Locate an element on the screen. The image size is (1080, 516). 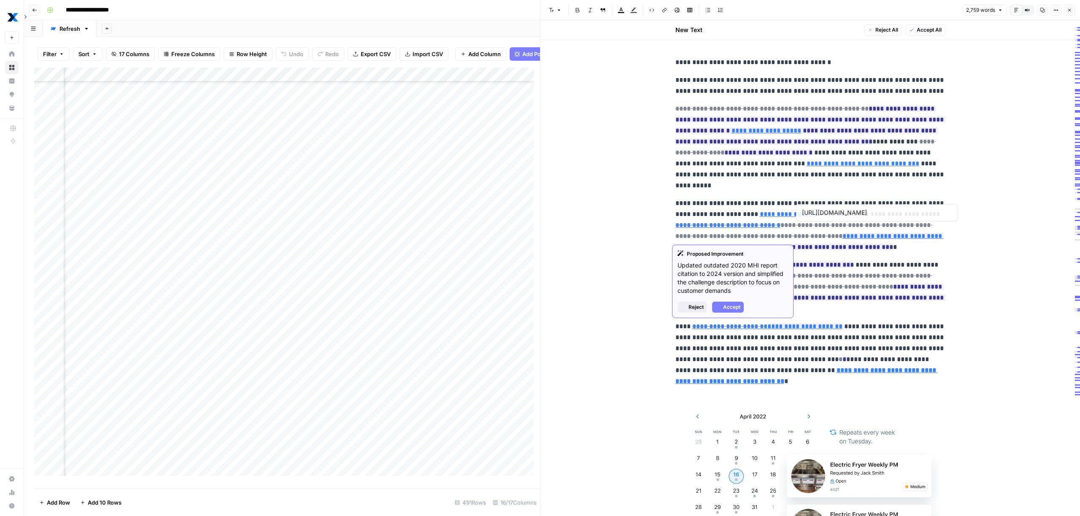
a: Your Data is located at coordinates (12, 108).